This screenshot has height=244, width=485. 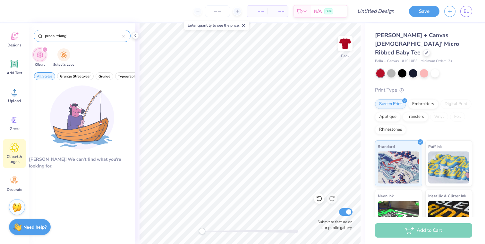 What do you see at coordinates (345, 56) in the screenshot?
I see `div: Back` at bounding box center [345, 56].